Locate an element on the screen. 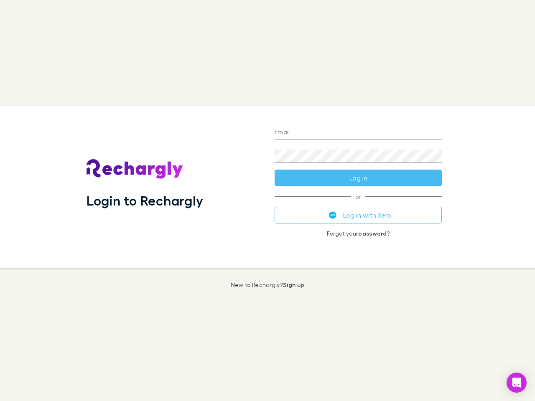  p: New to Rechargly? is located at coordinates (267, 285).